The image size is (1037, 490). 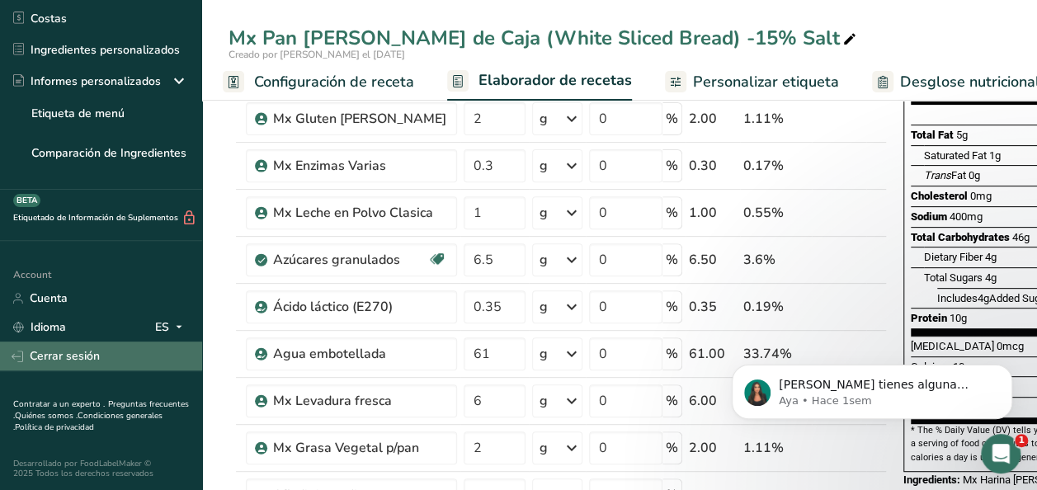 What do you see at coordinates (178, 71) in the screenshot?
I see `p: Message from Aya, sent Hace 1sem` at bounding box center [178, 71].